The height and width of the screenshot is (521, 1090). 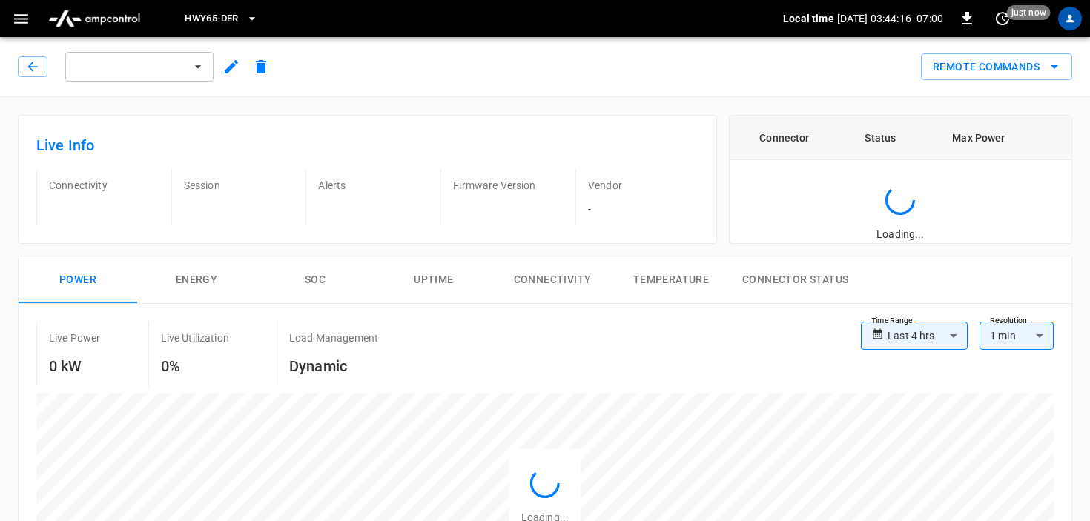 What do you see at coordinates (221, 19) in the screenshot?
I see `button: HWY65-DER` at bounding box center [221, 19].